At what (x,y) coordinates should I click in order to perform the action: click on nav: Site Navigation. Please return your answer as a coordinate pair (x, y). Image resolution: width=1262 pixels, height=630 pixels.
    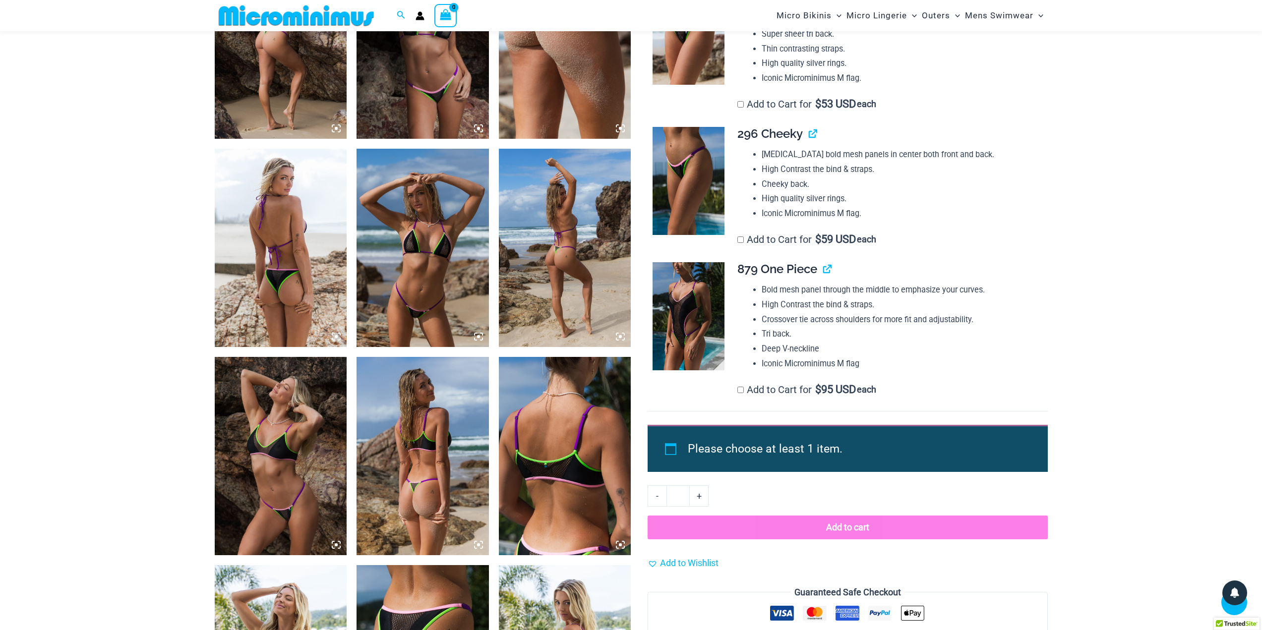
    Looking at the image, I should click on (910, 15).